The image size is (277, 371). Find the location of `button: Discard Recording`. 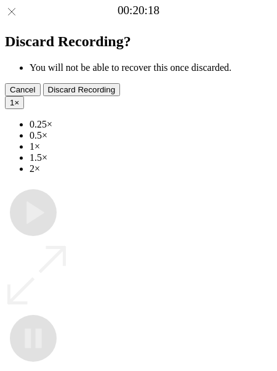

button: Discard Recording is located at coordinates (82, 89).